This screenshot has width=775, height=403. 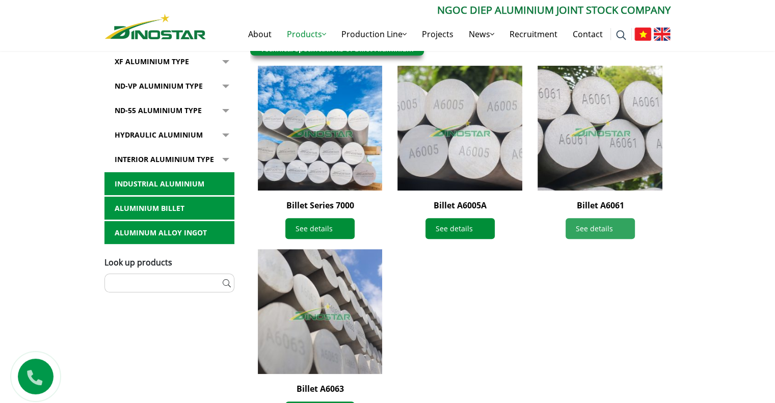 What do you see at coordinates (320, 311) in the screenshot?
I see `img: Billet A6063` at bounding box center [320, 311].